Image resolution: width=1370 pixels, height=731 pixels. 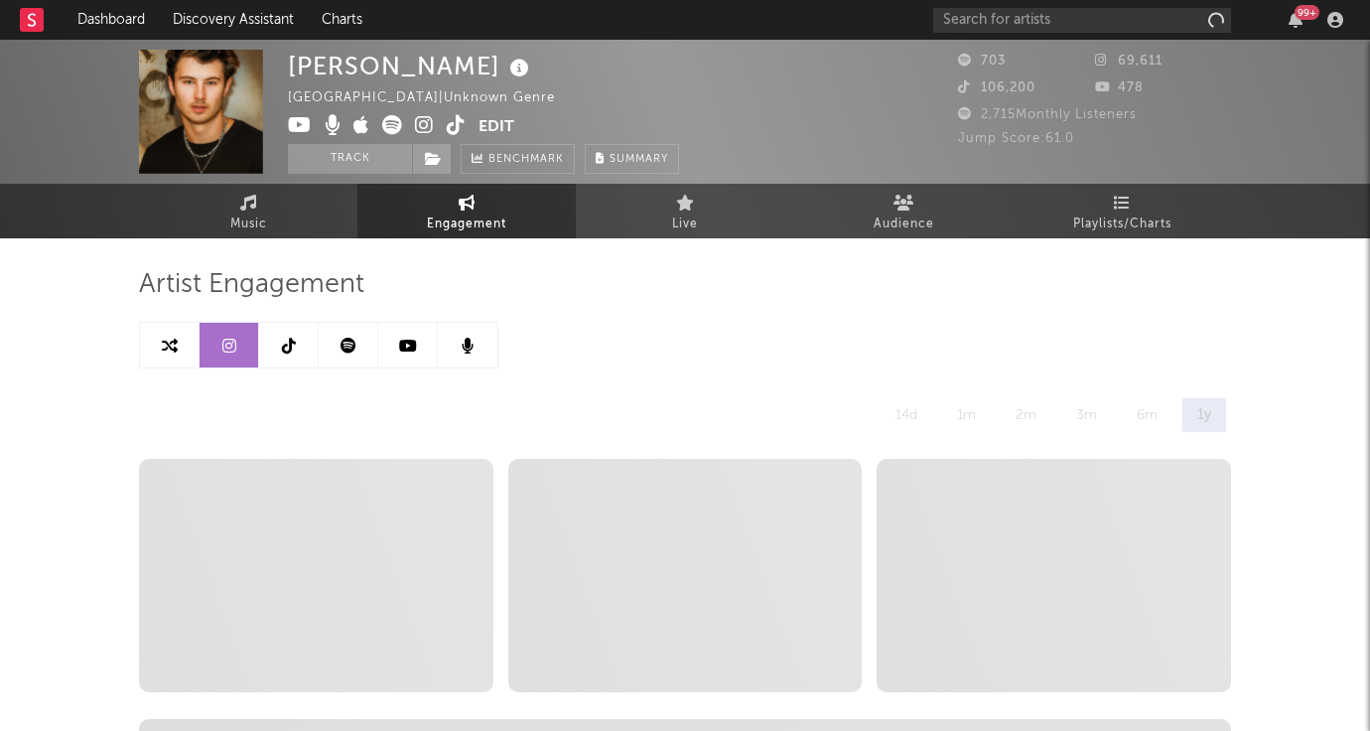 What do you see at coordinates (966, 415) in the screenshot?
I see `div: 1m` at bounding box center [966, 415].